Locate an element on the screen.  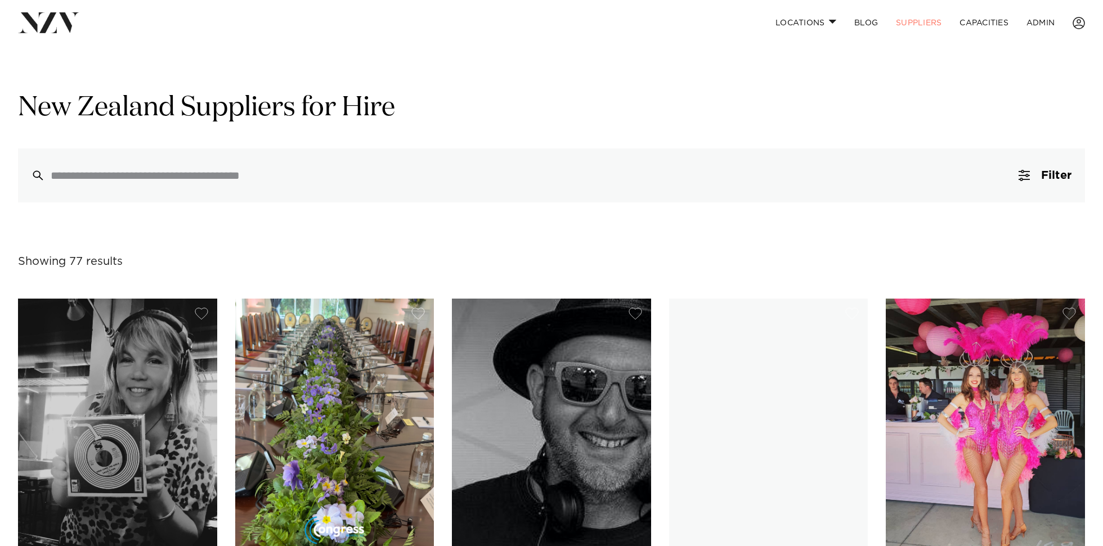
a: Capacities is located at coordinates (984, 23).